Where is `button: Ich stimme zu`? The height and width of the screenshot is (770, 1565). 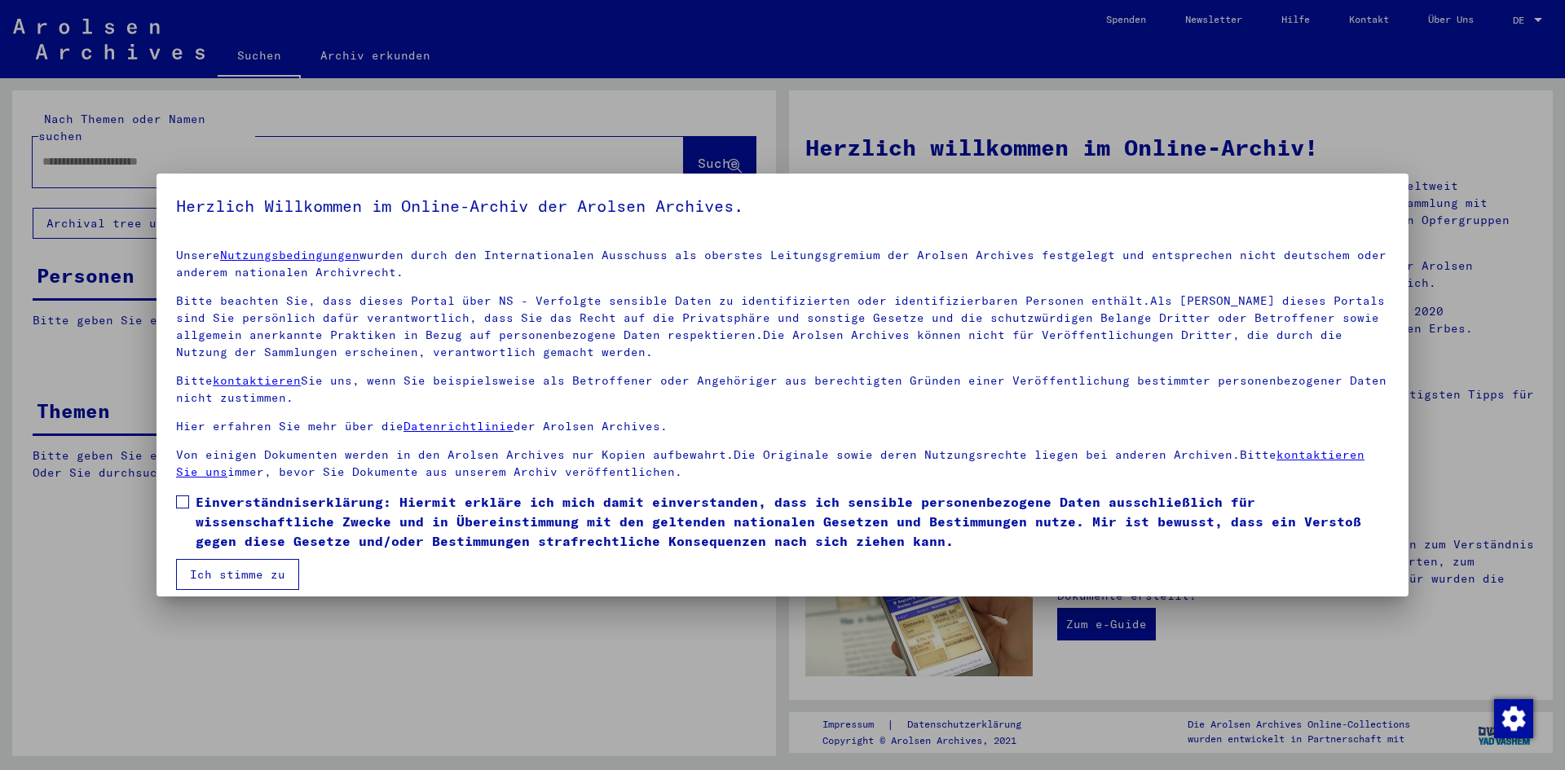
button: Ich stimme zu is located at coordinates (237, 575).